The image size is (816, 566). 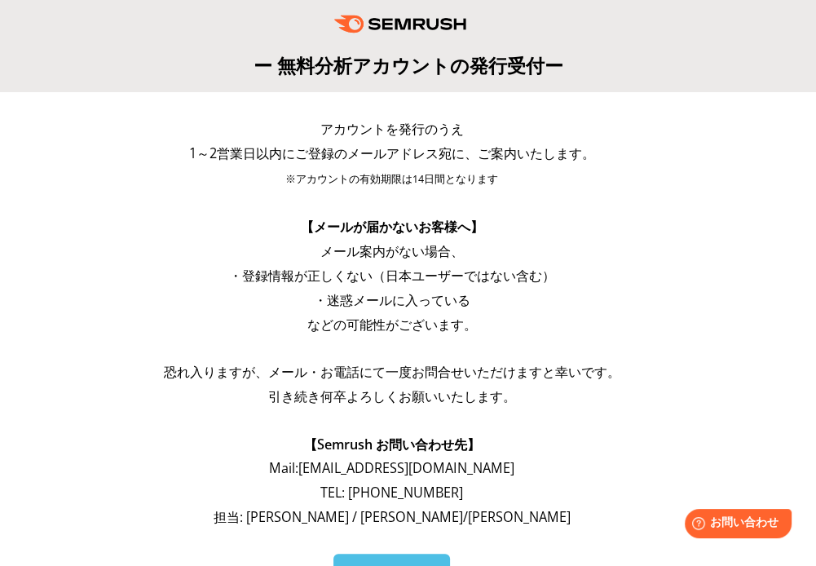 What do you see at coordinates (392, 300) in the screenshot?
I see `span: ・迷惑メールに入っている` at bounding box center [392, 300].